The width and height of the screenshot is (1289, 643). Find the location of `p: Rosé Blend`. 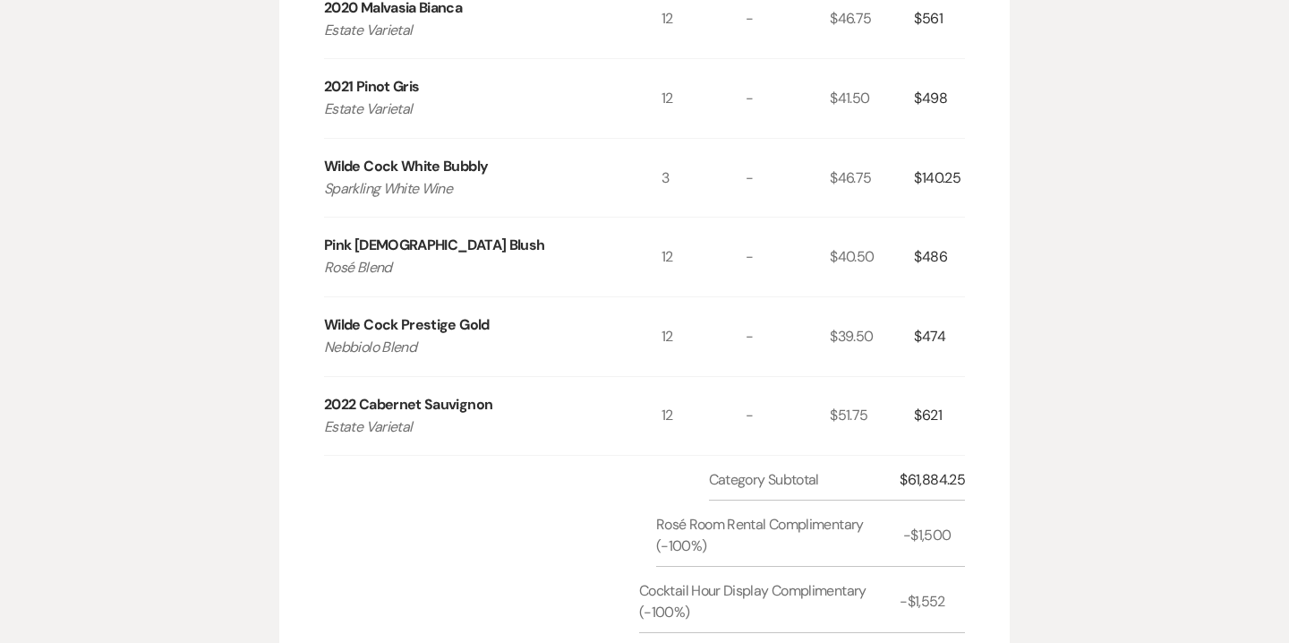

p: Rosé Blend is located at coordinates (475, 268).